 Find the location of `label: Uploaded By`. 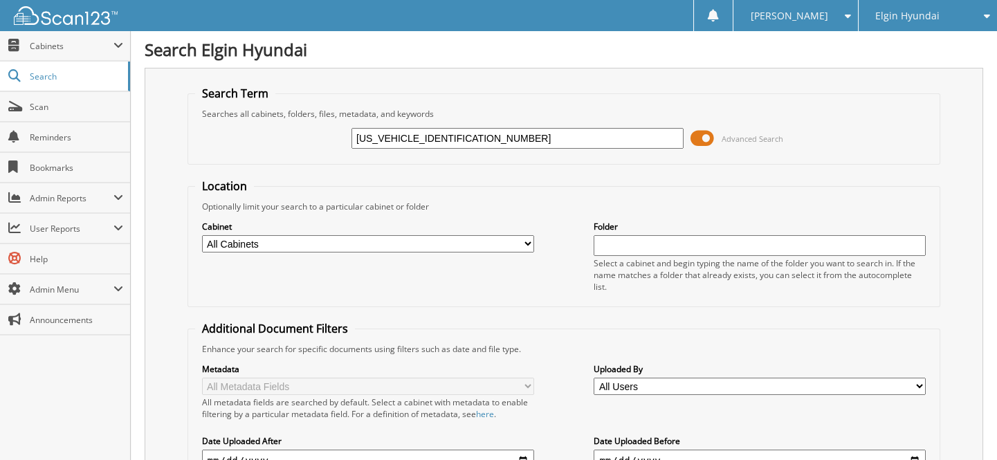

label: Uploaded By is located at coordinates (759, 369).